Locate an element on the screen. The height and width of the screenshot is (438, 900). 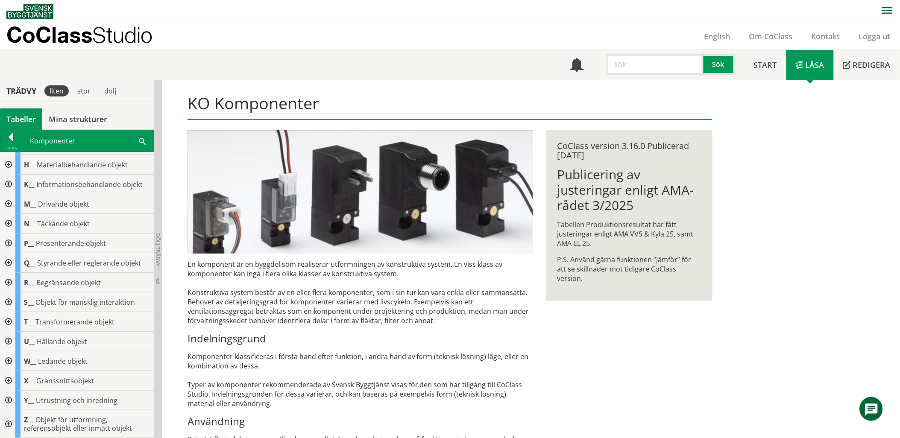
h3: Användning is located at coordinates (360, 422).